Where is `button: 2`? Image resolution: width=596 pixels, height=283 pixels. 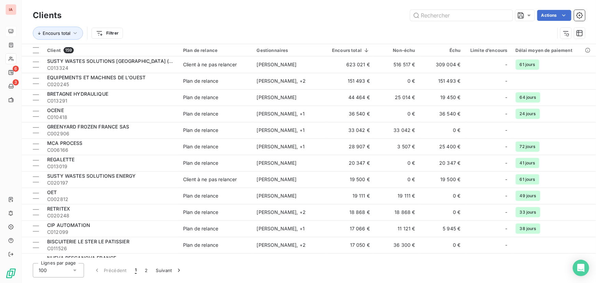 button: 2 is located at coordinates (146, 270).